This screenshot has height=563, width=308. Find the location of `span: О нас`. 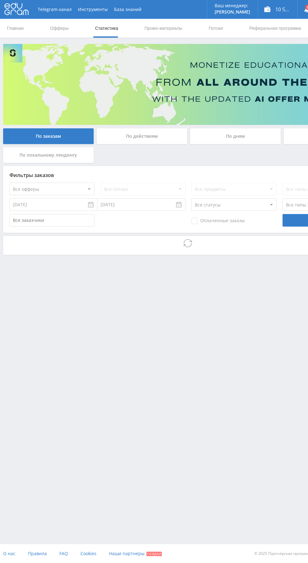

span: О нас is located at coordinates (9, 554).